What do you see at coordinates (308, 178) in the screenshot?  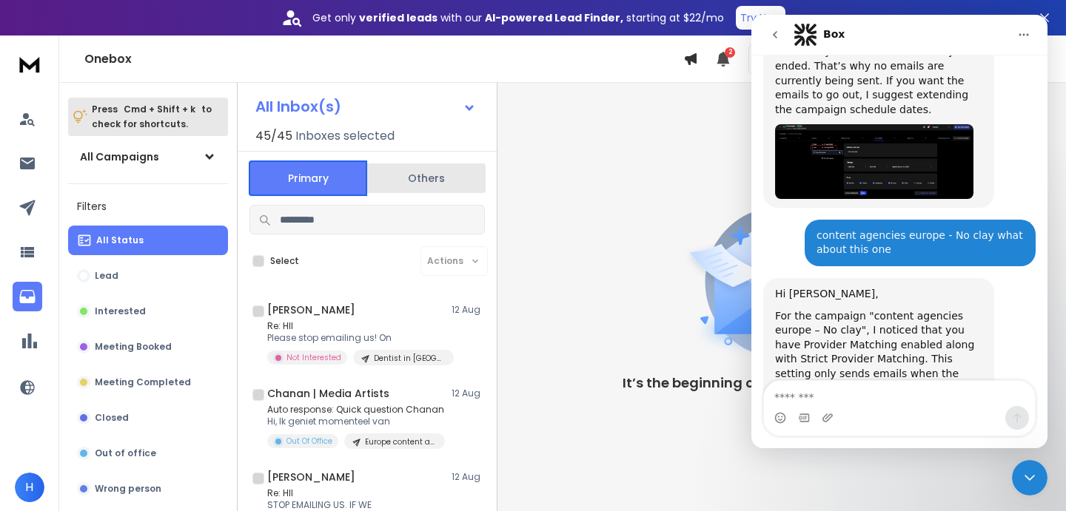 I see `button: Primary` at bounding box center [308, 178].